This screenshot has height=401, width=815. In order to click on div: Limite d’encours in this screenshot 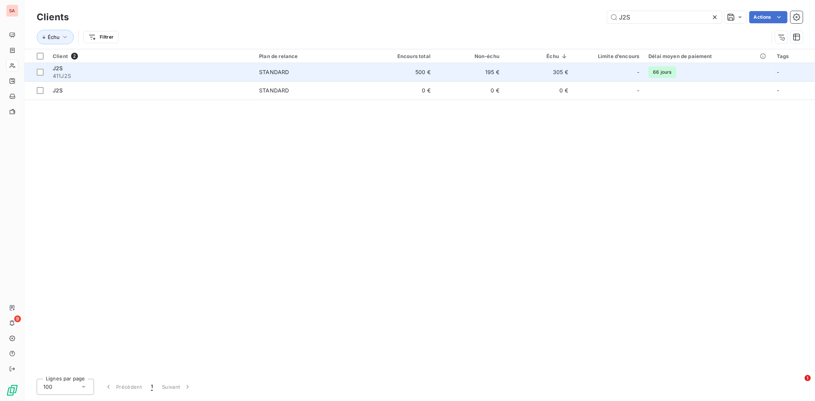, I will do `click(609, 56)`.